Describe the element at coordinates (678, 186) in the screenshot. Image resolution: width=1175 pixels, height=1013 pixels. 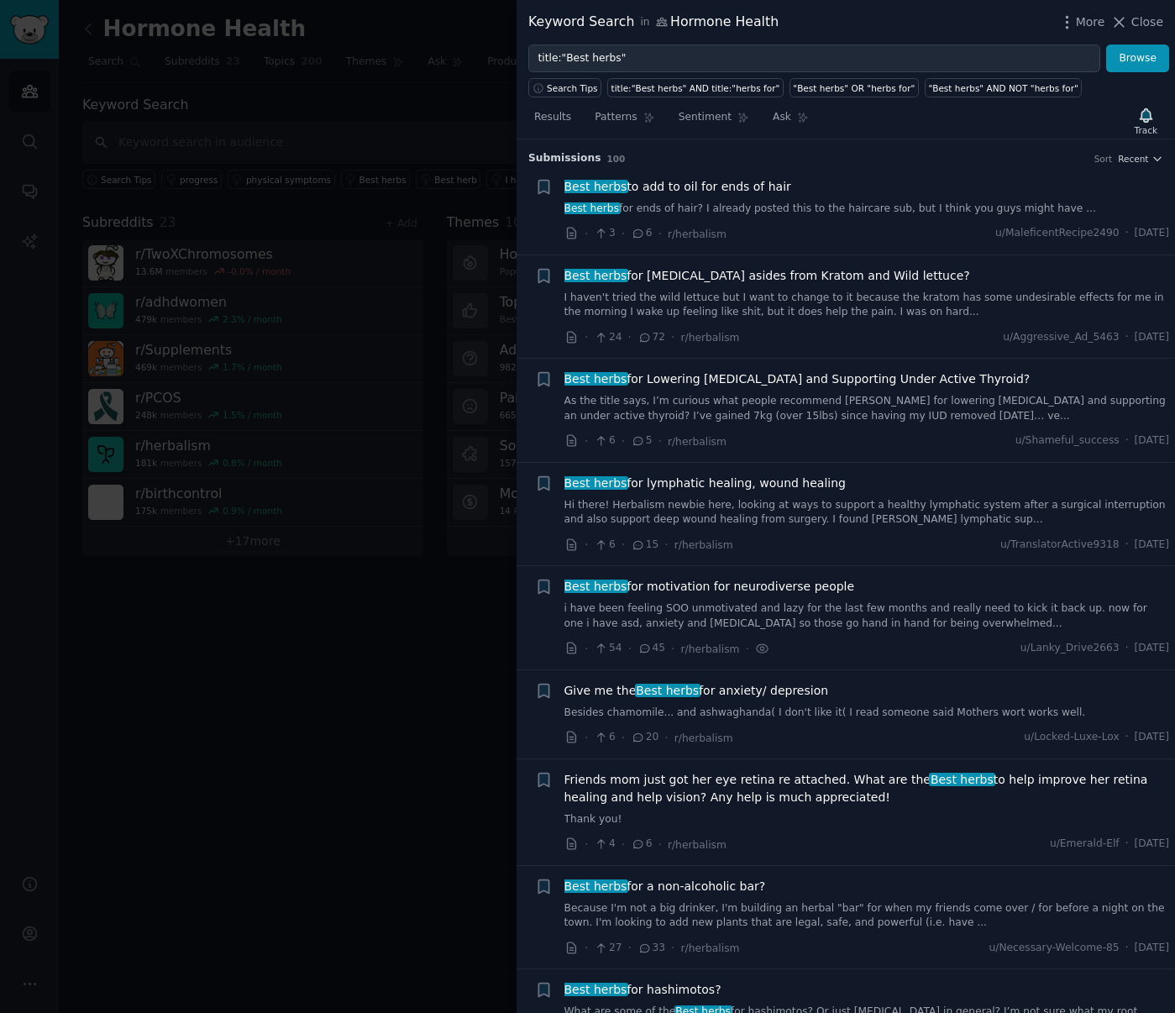
I see `a: Best herbsto add to oil for ends of hair` at that location.